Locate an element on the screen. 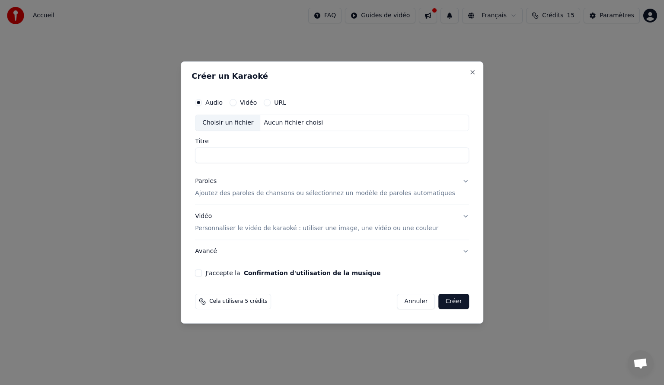 This screenshot has width=664, height=385. p: Personnaliser le vidéo de karaoké : utiliser une image, une vidéo ou une couleur is located at coordinates (316, 228).